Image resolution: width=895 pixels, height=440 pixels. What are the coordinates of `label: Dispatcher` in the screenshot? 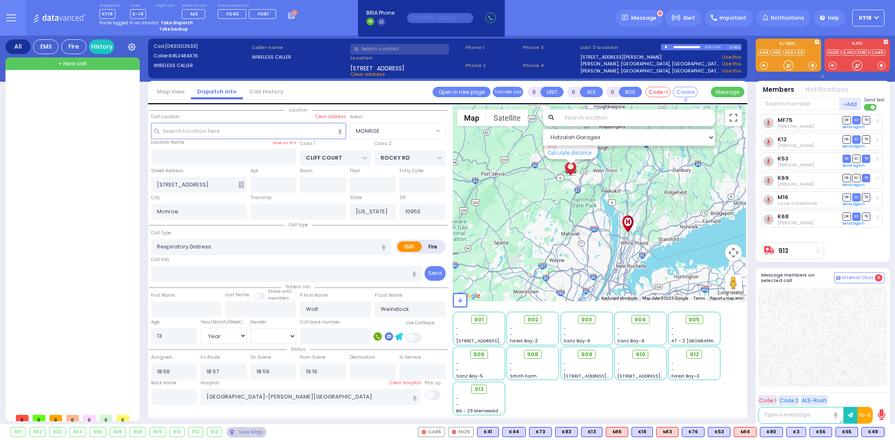 It's located at (110, 6).